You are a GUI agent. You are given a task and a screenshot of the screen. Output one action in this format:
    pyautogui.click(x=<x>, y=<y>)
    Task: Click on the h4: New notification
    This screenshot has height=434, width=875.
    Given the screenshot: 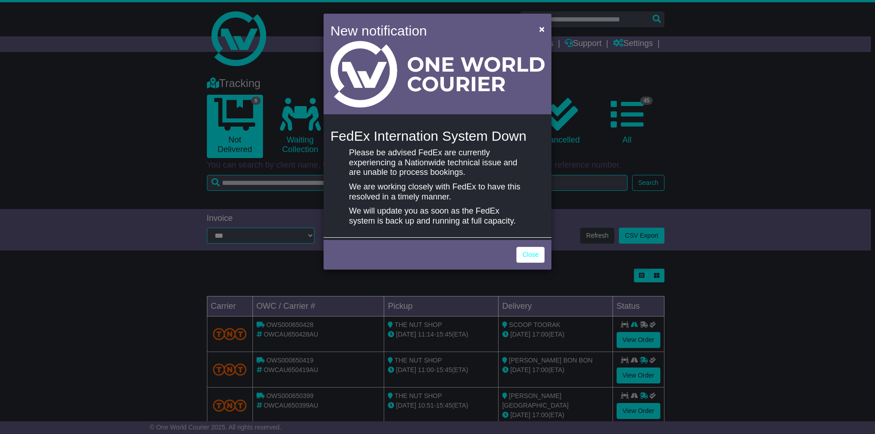 What is the action you would take?
    pyautogui.click(x=428, y=31)
    